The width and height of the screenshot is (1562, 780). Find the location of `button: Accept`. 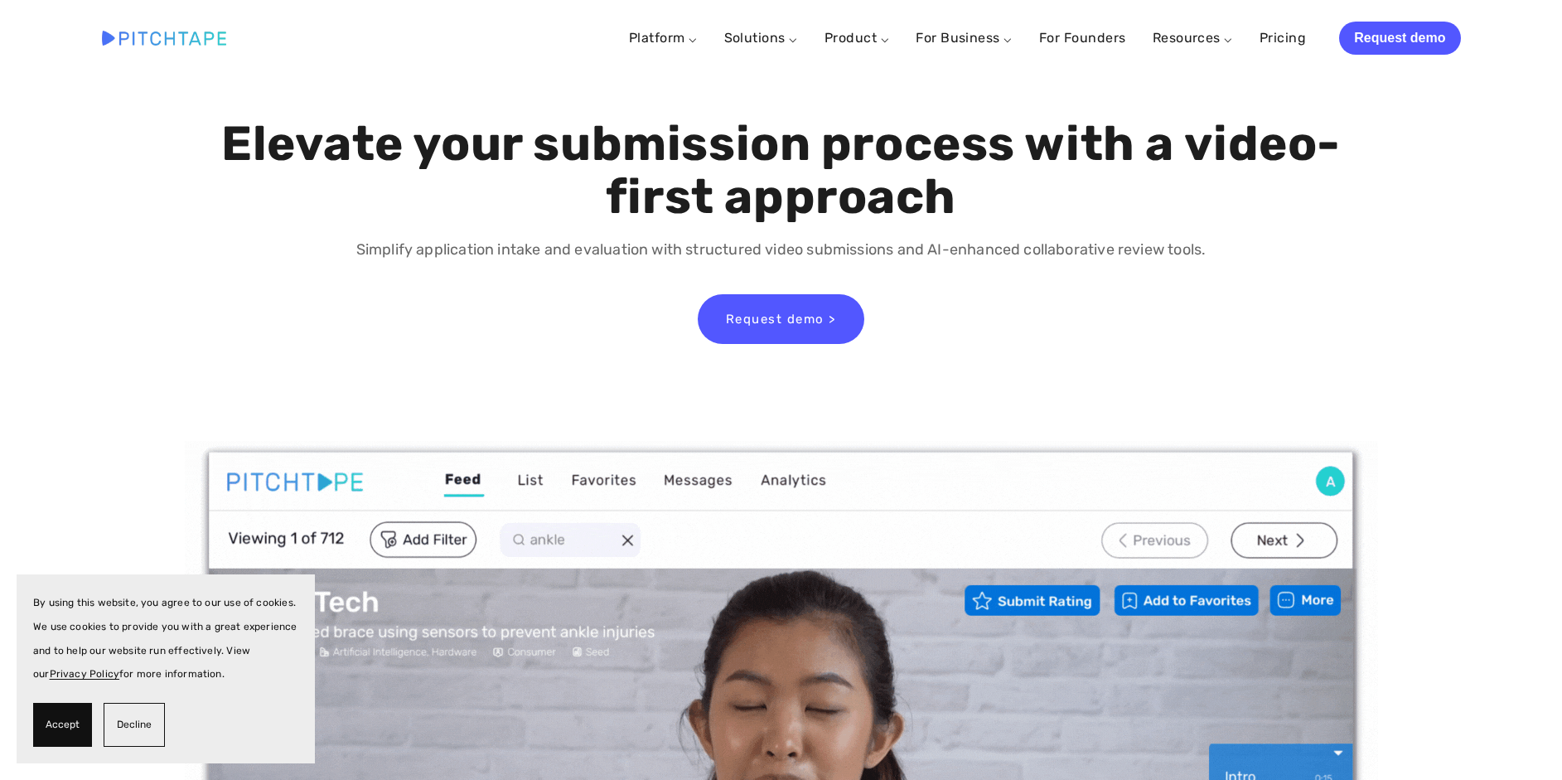

button: Accept is located at coordinates (62, 724).